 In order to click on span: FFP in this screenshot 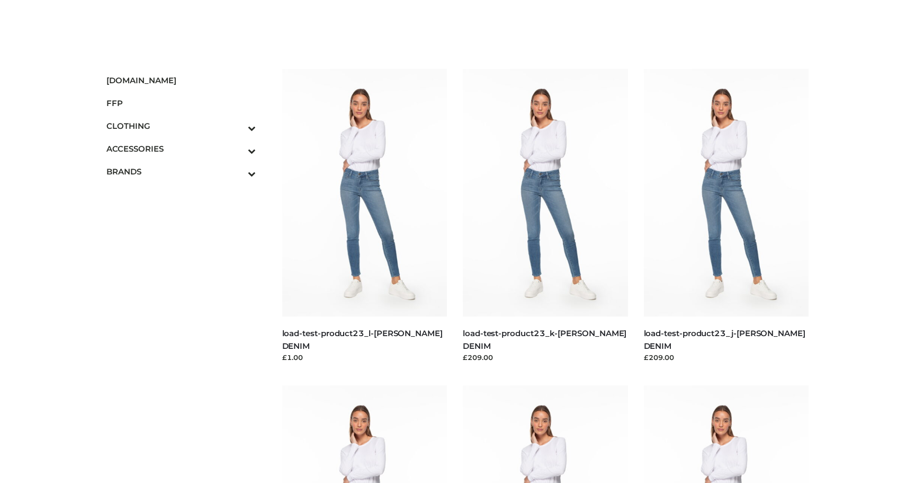, I will do `click(181, 103)`.